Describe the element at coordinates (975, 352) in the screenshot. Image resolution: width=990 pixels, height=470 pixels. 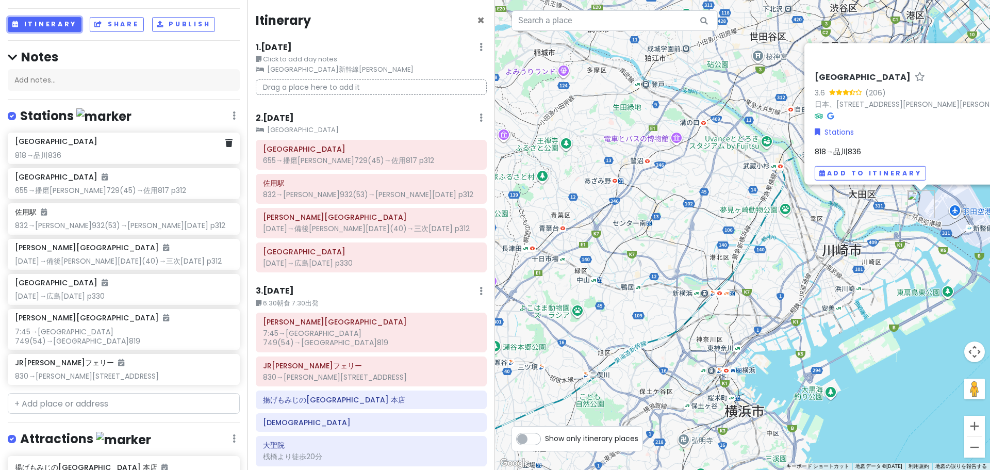
I see `button: 地図のカメラ コントロール` at that location.